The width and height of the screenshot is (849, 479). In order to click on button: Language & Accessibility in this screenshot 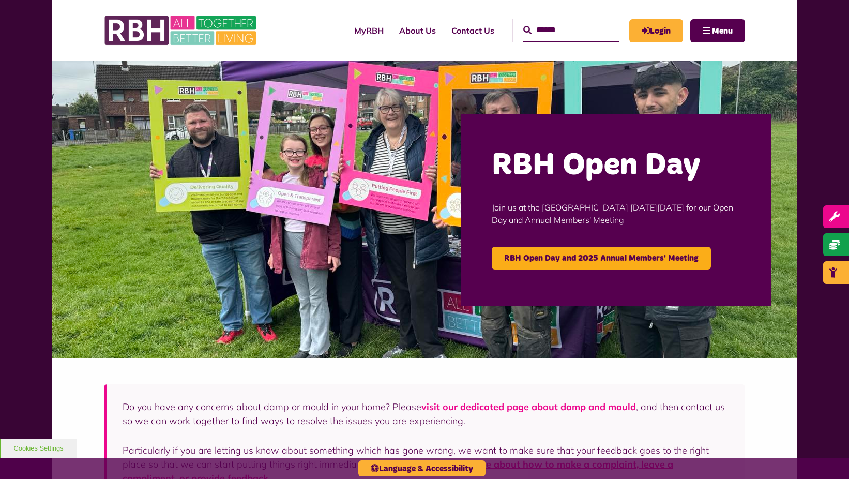, I will do `click(422, 468)`.